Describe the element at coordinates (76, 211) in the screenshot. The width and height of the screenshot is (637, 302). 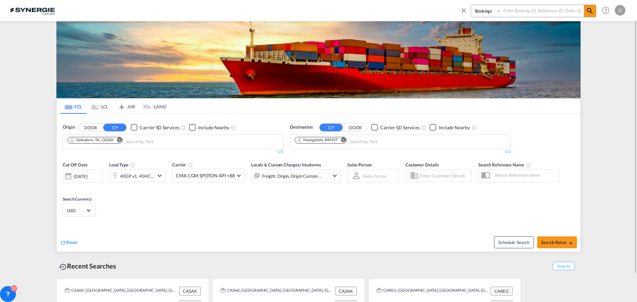
I see `span: USD` at that location.